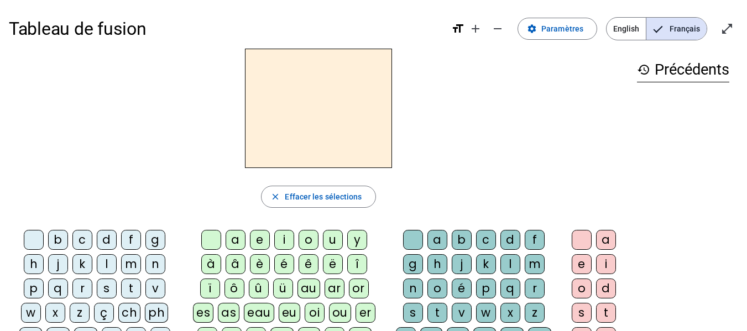 The width and height of the screenshot is (747, 331). I want to click on div: ê, so click(308, 264).